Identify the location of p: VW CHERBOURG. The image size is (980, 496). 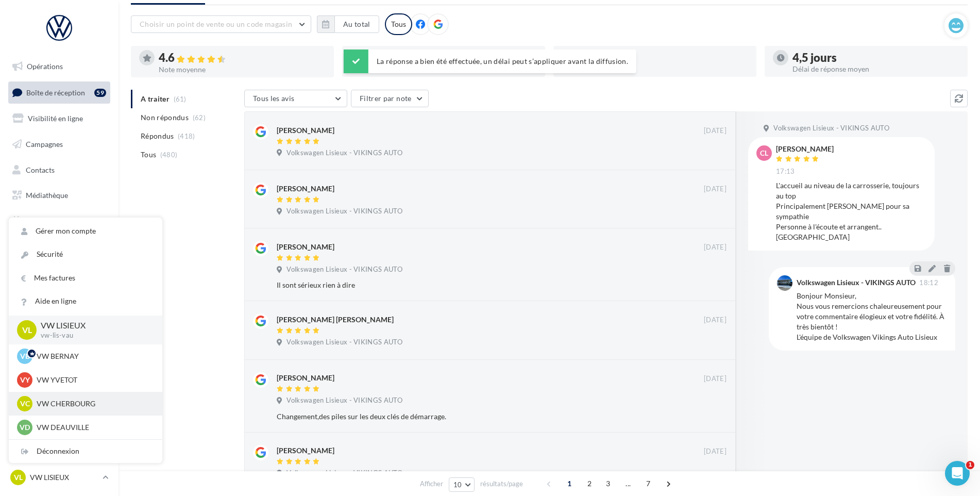
(93, 403).